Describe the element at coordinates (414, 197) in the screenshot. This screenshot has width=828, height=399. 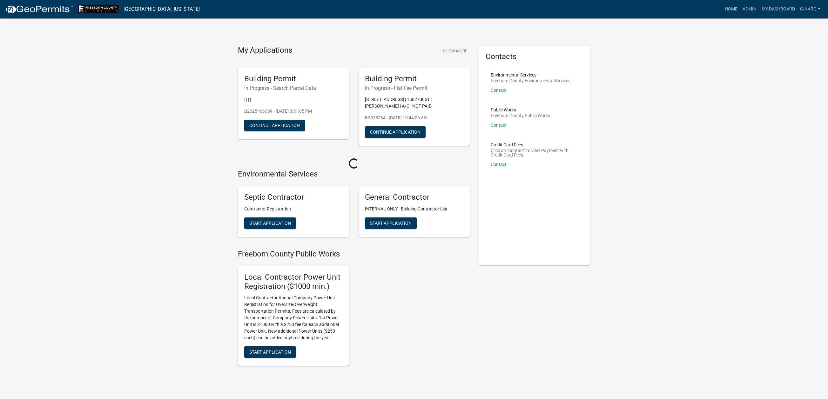
I see `h5: General Contractor` at that location.